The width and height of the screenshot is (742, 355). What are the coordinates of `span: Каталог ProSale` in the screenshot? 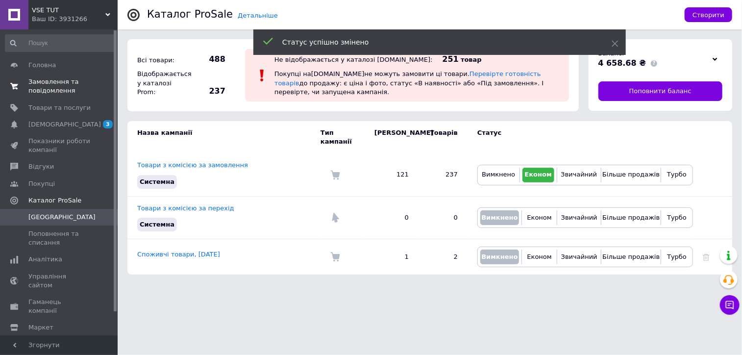 It's located at (55, 200).